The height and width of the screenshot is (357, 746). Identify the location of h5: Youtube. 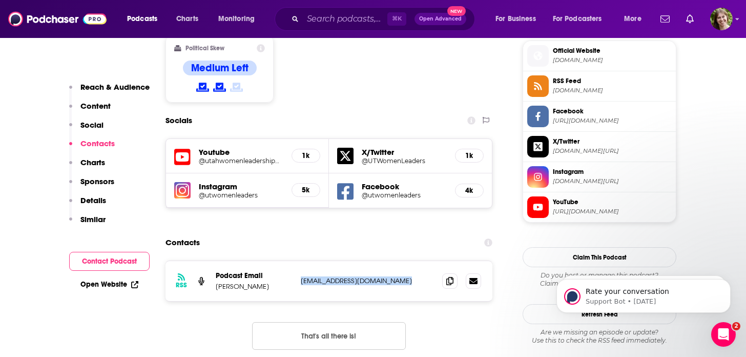
(241, 152).